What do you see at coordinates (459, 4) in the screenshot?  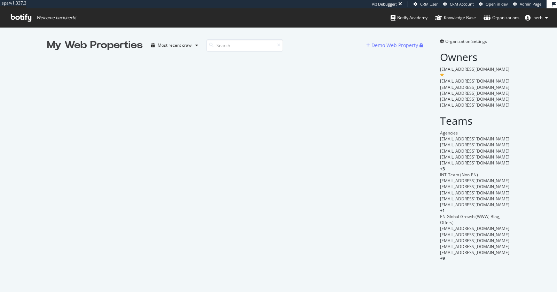 I see `a: CRM Account` at bounding box center [459, 4].